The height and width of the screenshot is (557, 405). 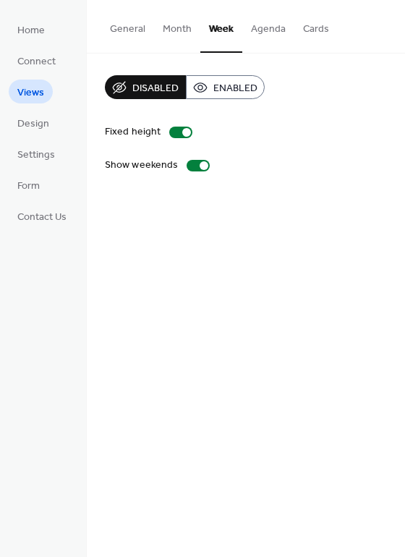 I want to click on button: Enabled, so click(x=225, y=87).